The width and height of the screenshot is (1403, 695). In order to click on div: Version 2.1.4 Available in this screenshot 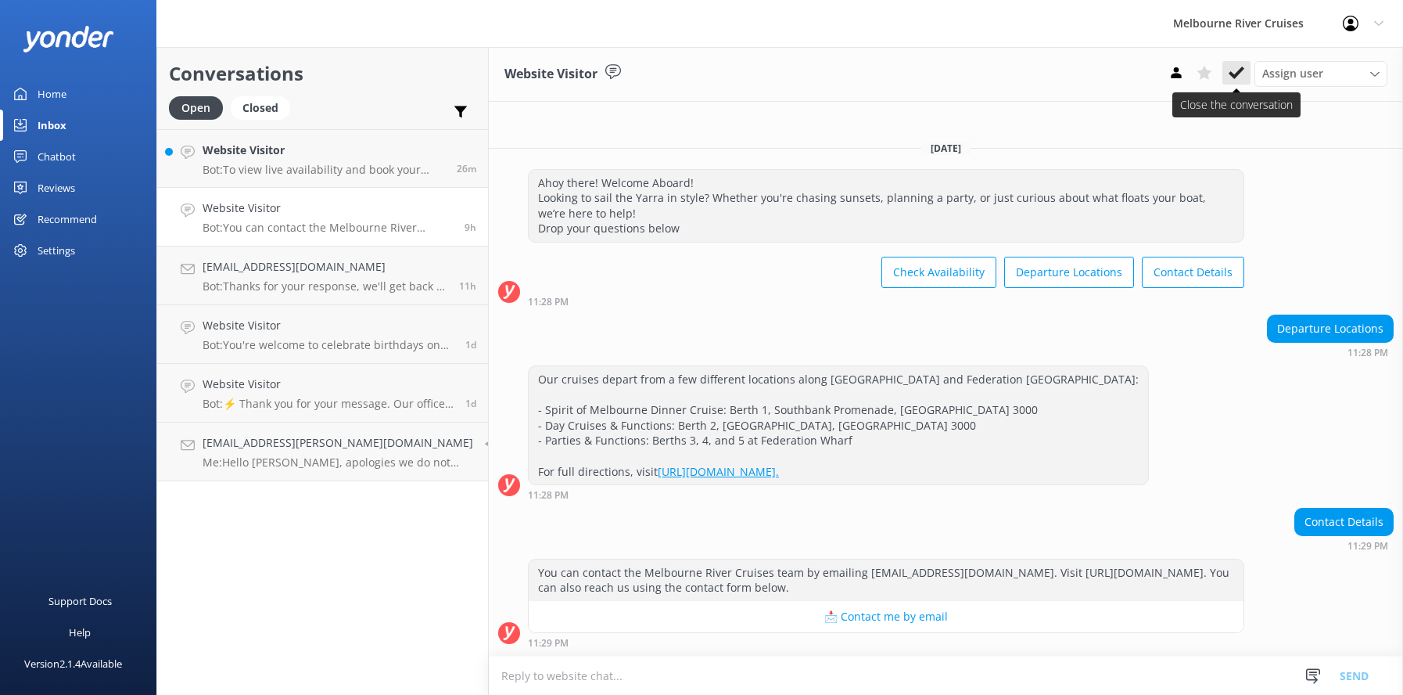, I will do `click(73, 663)`.